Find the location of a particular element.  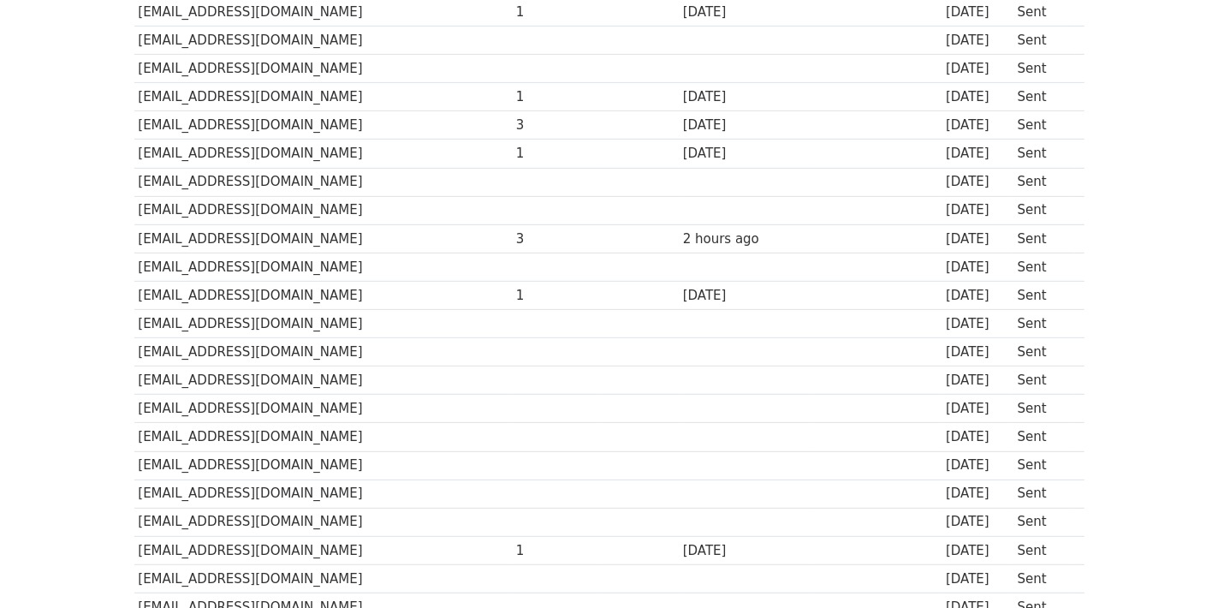

div: 2 hours ago is located at coordinates (746, 239).